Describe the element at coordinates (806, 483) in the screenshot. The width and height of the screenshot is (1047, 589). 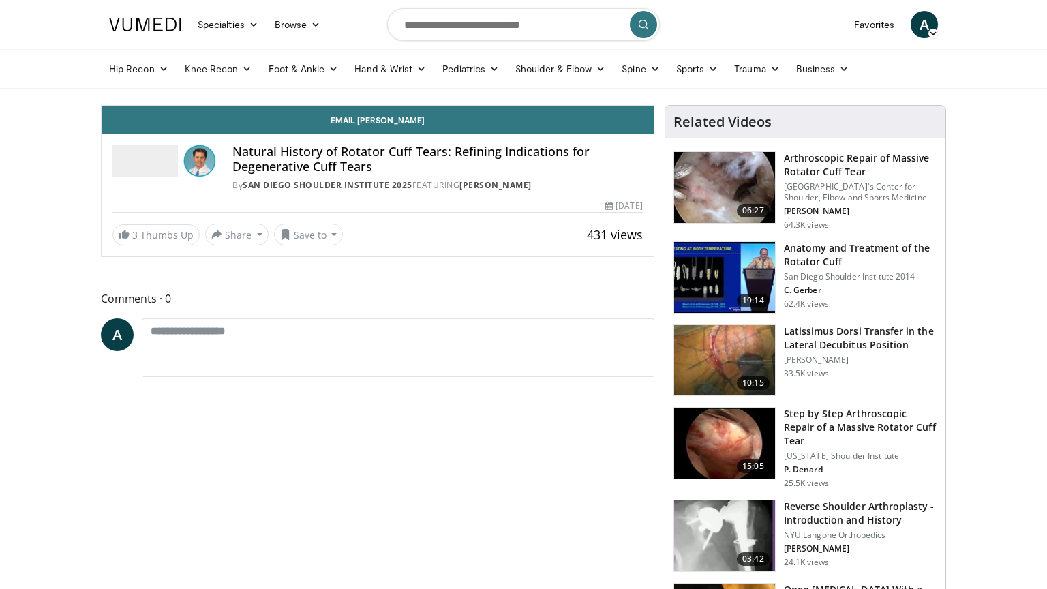
I see `p: 25.5K views` at that location.